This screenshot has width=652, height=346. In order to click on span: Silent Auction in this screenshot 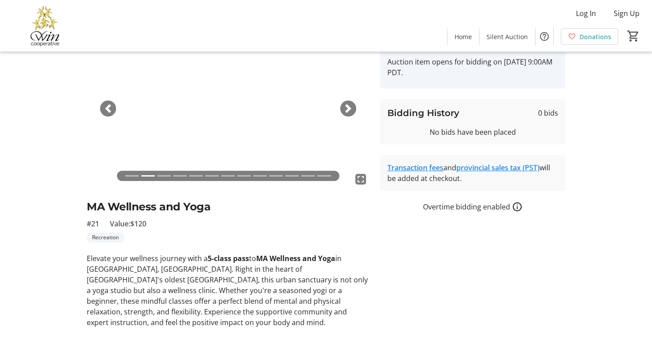, I will do `click(507, 36)`.